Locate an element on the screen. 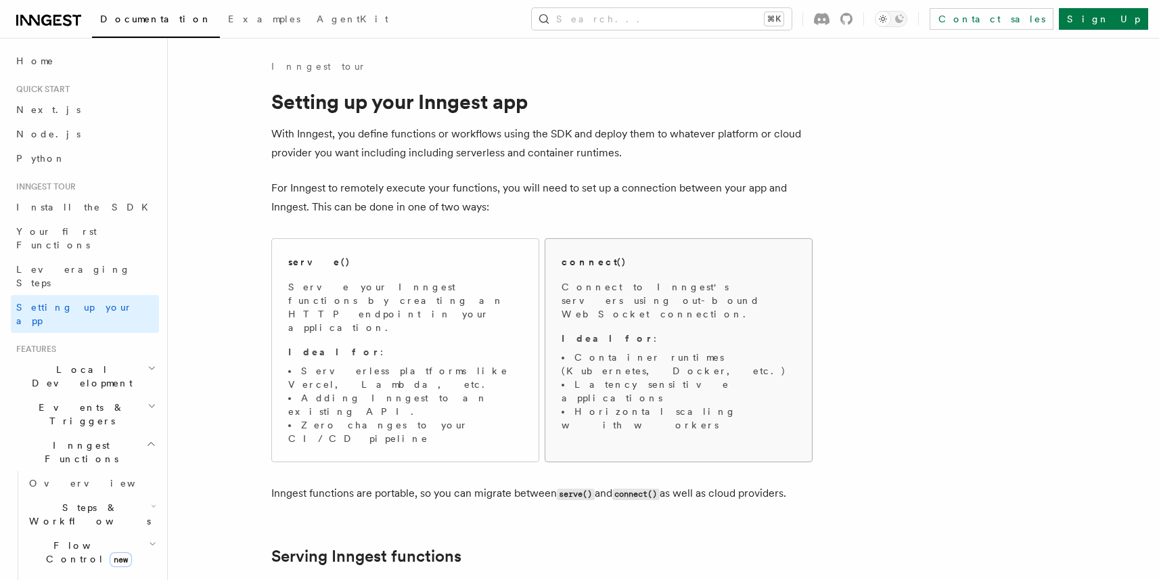 The height and width of the screenshot is (580, 1159). li: Container runtimes (Kubernetes, Docker, etc.) is located at coordinates (679, 364).